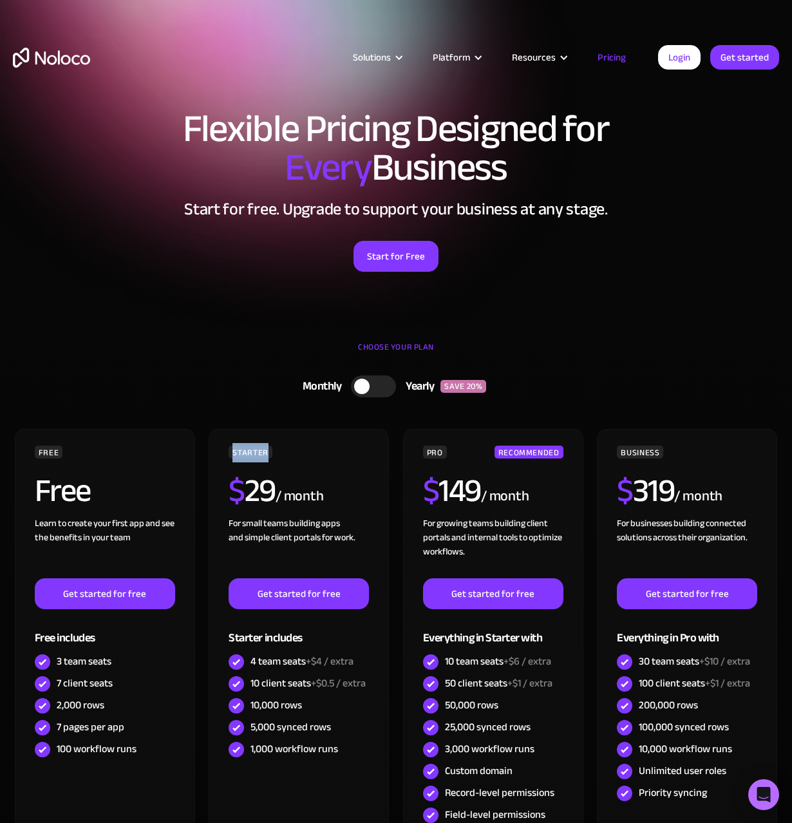 The width and height of the screenshot is (792, 823). What do you see at coordinates (684, 727) in the screenshot?
I see `div: 100,000 synced rows` at bounding box center [684, 727].